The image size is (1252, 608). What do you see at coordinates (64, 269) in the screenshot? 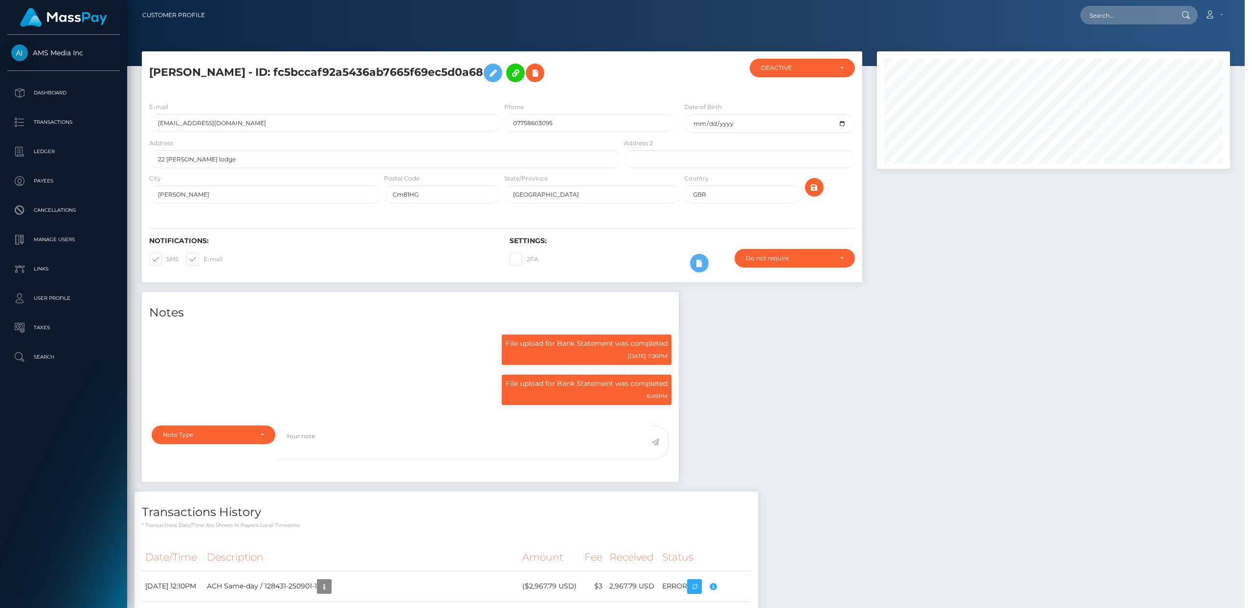
I see `p: Links` at bounding box center [64, 269].